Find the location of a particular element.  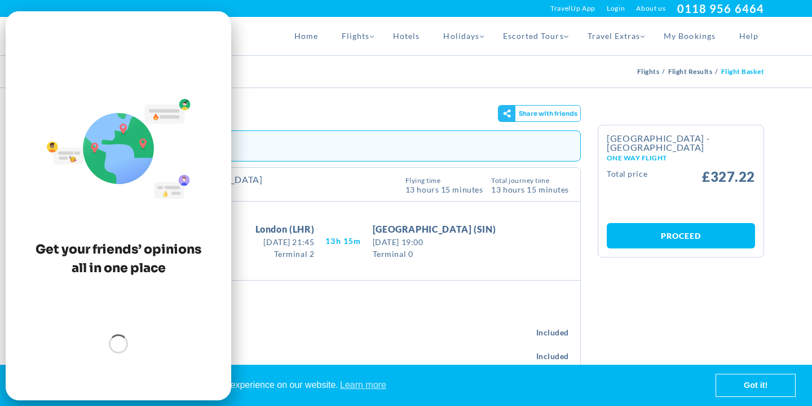

small: One way Flight is located at coordinates (681, 158).